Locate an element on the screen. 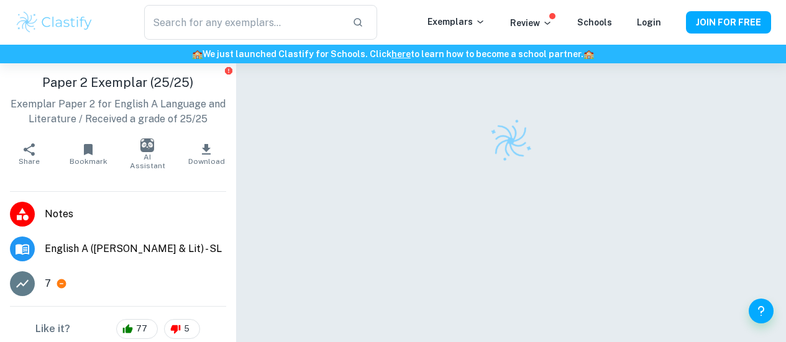  button: Bookmark is located at coordinates (88, 154).